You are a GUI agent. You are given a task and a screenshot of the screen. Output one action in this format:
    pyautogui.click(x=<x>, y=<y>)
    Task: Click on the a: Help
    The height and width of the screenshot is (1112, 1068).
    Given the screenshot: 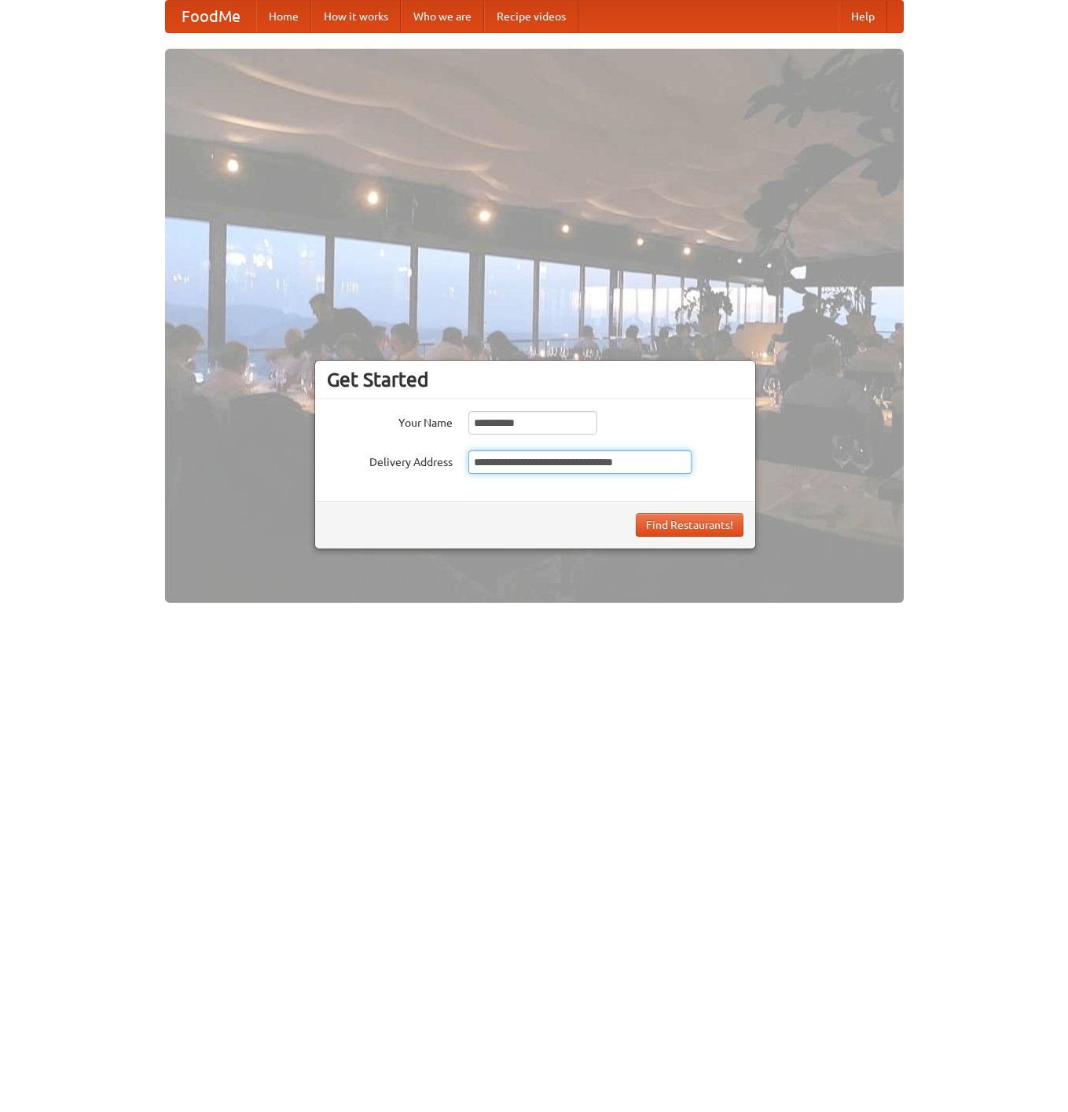 What is the action you would take?
    pyautogui.click(x=863, y=17)
    